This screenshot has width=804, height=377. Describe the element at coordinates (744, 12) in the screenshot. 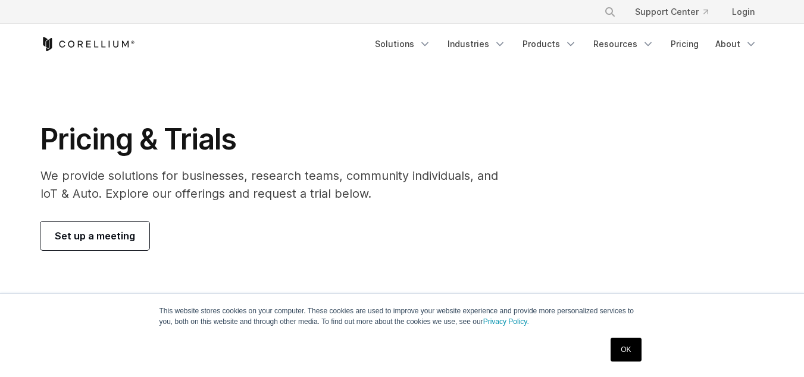

I see `a: Login` at that location.